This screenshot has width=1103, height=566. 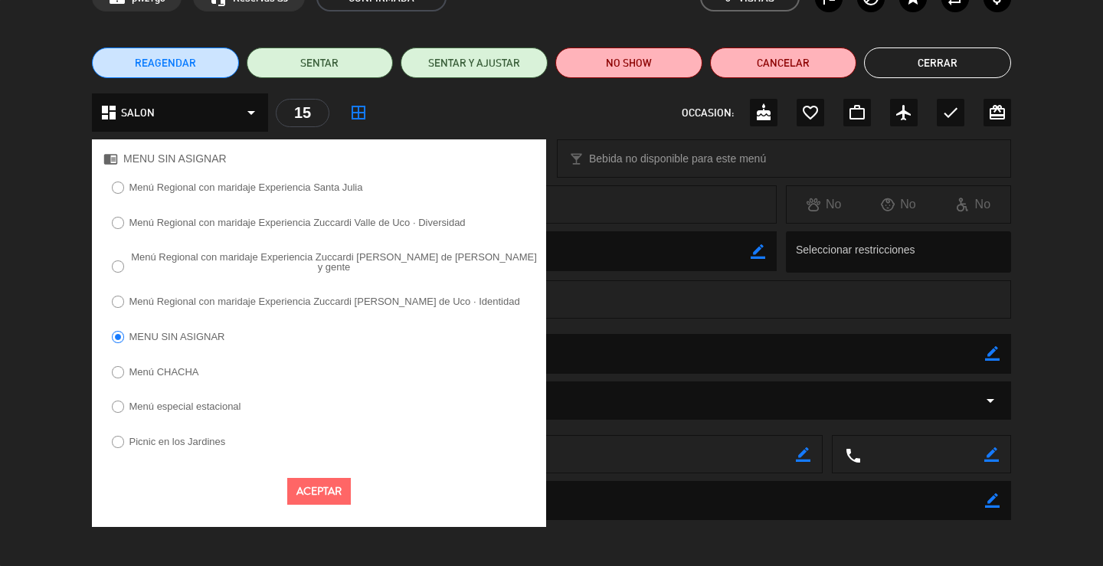 What do you see at coordinates (178, 441) in the screenshot?
I see `label: Picnic en los Jardines` at bounding box center [178, 441].